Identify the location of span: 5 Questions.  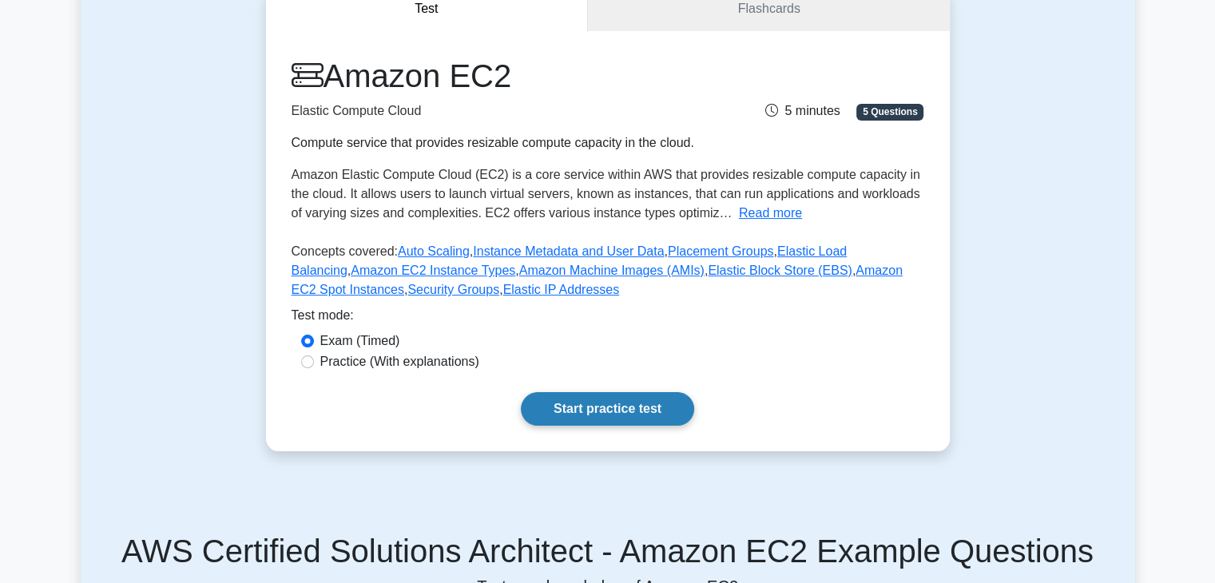
(890, 112).